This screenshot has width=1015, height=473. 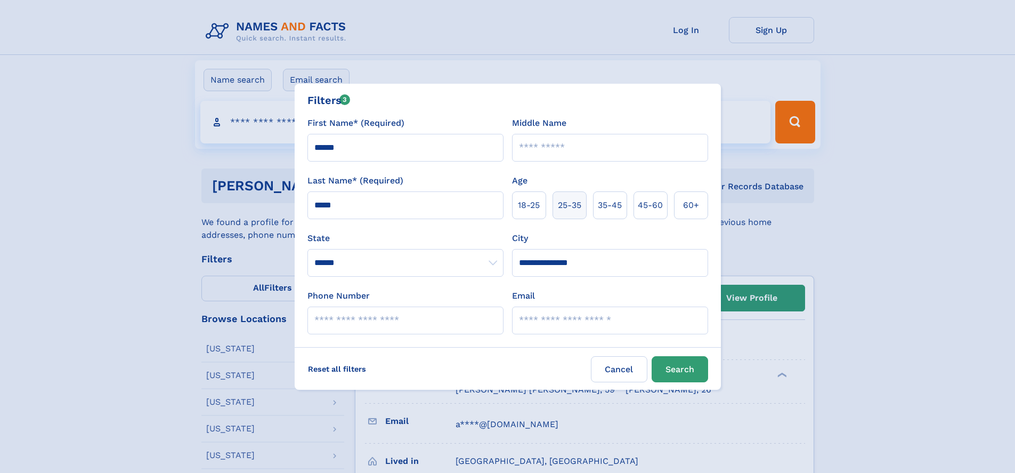 What do you see at coordinates (519, 181) in the screenshot?
I see `label: Age` at bounding box center [519, 181].